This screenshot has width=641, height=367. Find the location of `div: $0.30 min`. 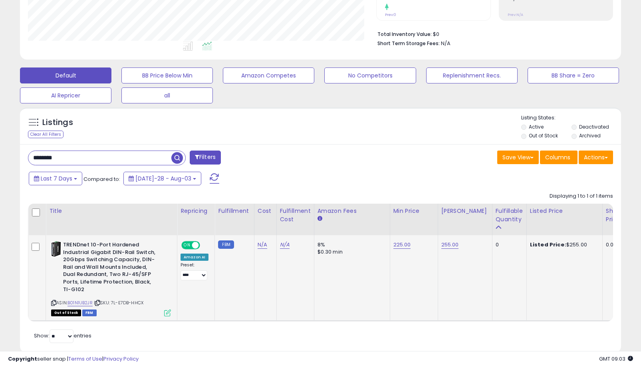

div: $0.30 min is located at coordinates (351, 252).